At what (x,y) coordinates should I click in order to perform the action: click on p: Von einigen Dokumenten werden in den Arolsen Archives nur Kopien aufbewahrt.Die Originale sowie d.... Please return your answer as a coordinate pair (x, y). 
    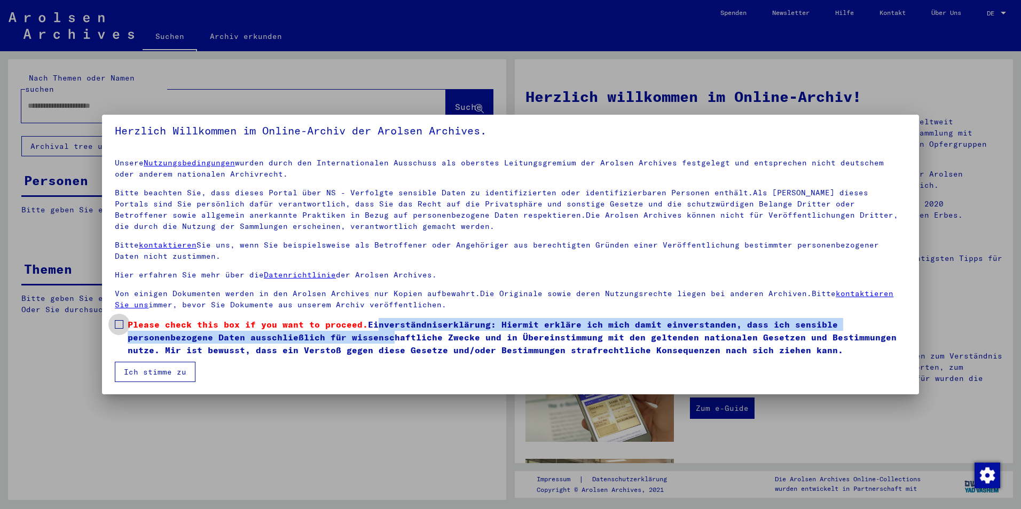
    Looking at the image, I should click on (511, 300).